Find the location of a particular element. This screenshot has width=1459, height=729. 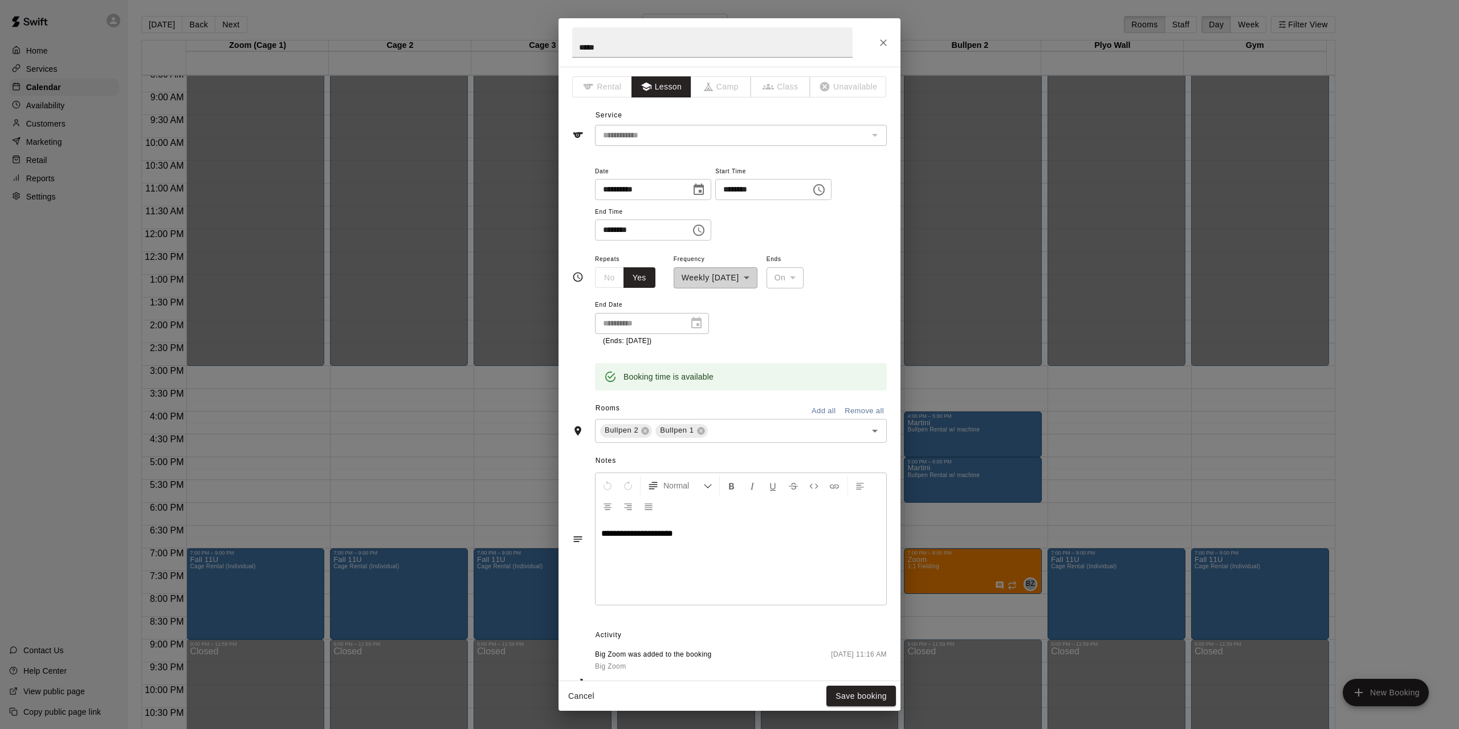

button: Cancel is located at coordinates (581, 696).